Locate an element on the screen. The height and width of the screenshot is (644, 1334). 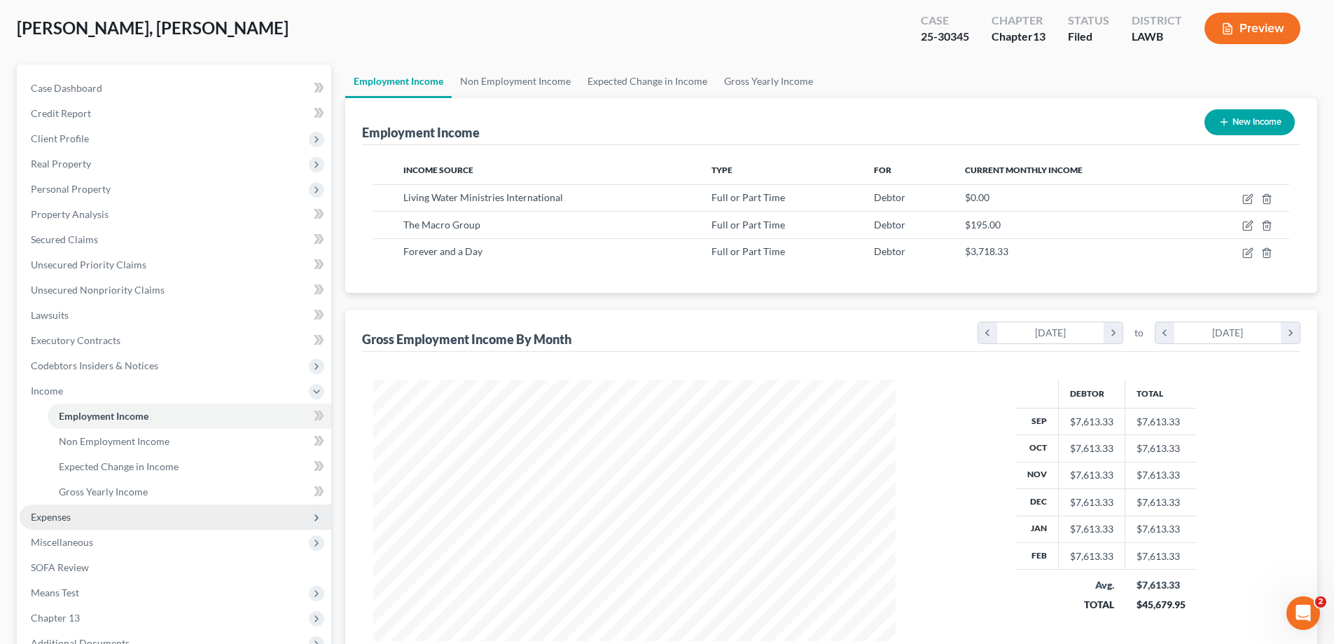
span: Secured Claims is located at coordinates (64, 239).